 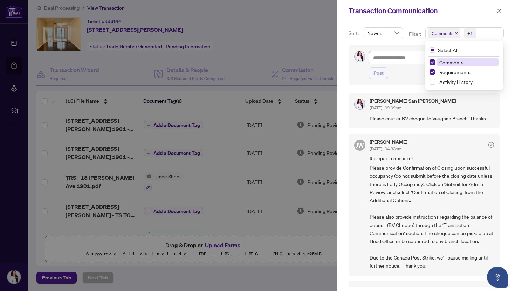 I want to click on span: Please provide Confirmation of Closing upon successful occupancy (do not submit before the closin..., so click(x=432, y=217).